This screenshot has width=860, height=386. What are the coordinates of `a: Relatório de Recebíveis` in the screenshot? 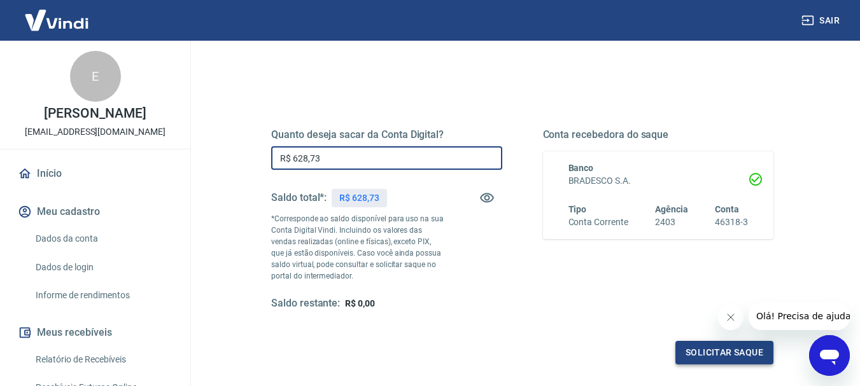 It's located at (102, 359).